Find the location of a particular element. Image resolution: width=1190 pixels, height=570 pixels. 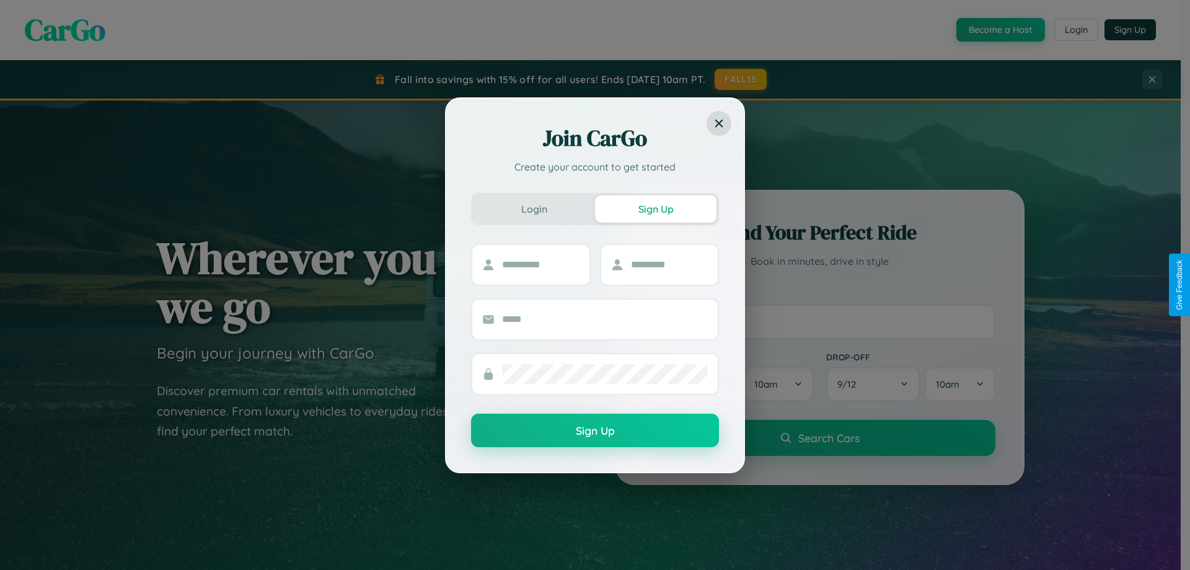

div: Give Feedback is located at coordinates (1179, 284).